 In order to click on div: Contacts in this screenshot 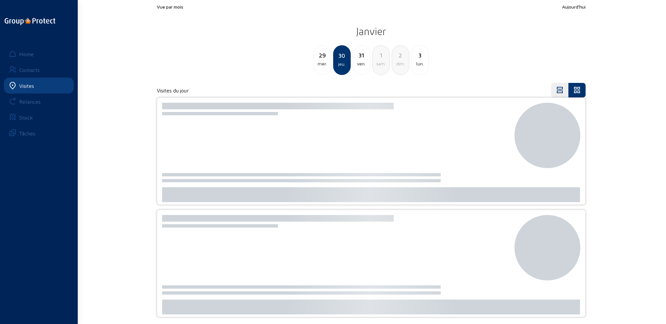, I will do `click(29, 70)`.